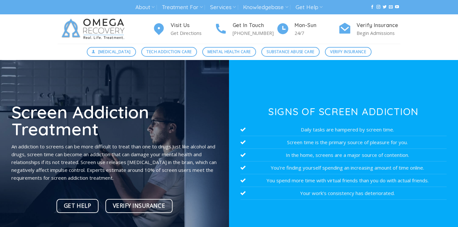 The image size is (458, 227). Describe the element at coordinates (378, 25) in the screenshot. I see `h4: Verify Insurance` at that location.